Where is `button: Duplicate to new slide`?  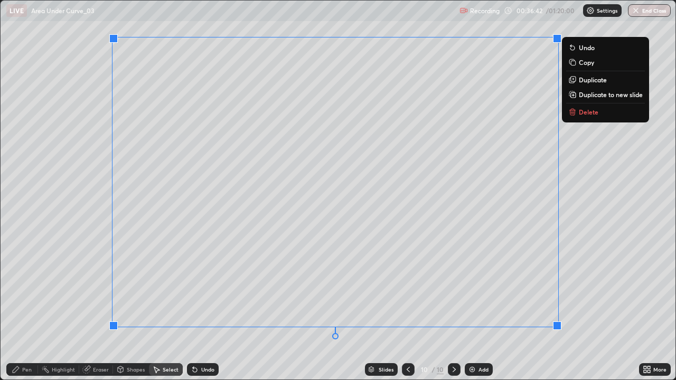
button: Duplicate to new slide is located at coordinates (605, 95).